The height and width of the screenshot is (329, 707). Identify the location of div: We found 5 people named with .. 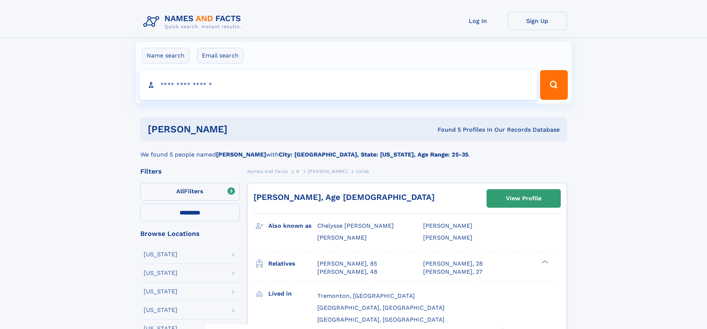
(353, 150).